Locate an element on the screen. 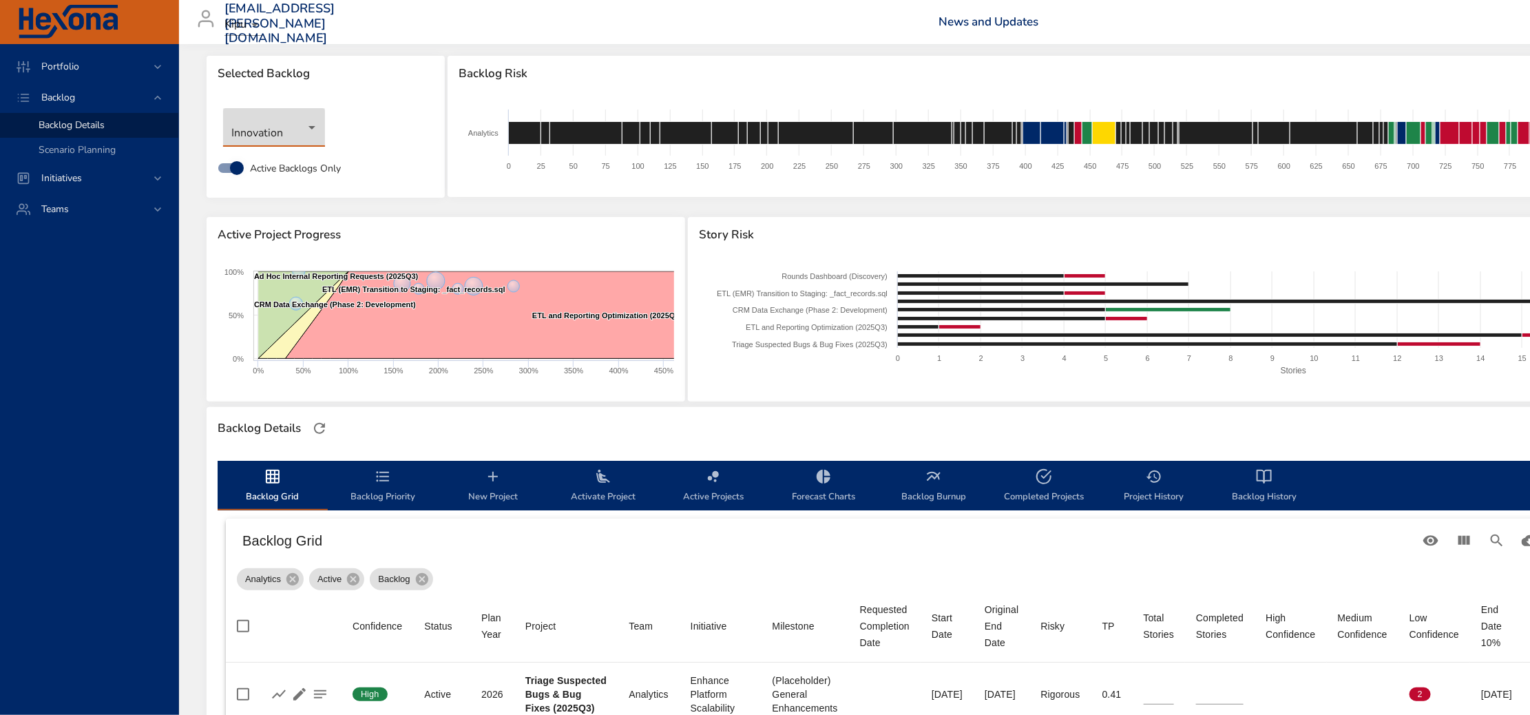 The image size is (1530, 715). div: TP is located at coordinates (1109, 626).